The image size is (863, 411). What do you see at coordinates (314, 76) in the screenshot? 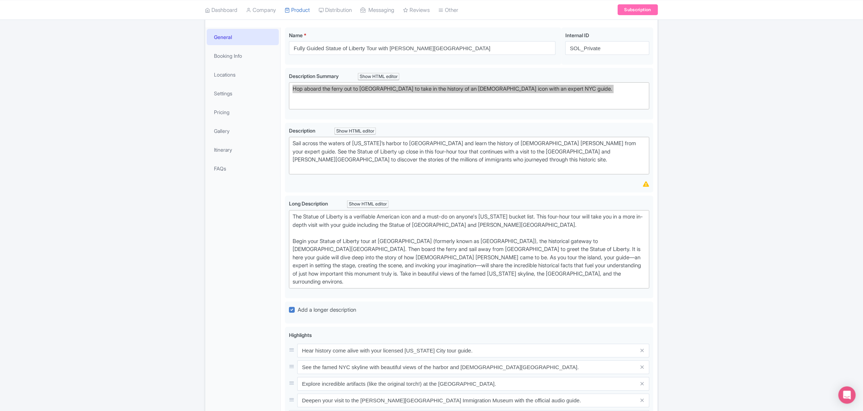
I see `span: Description Summary` at bounding box center [314, 76].